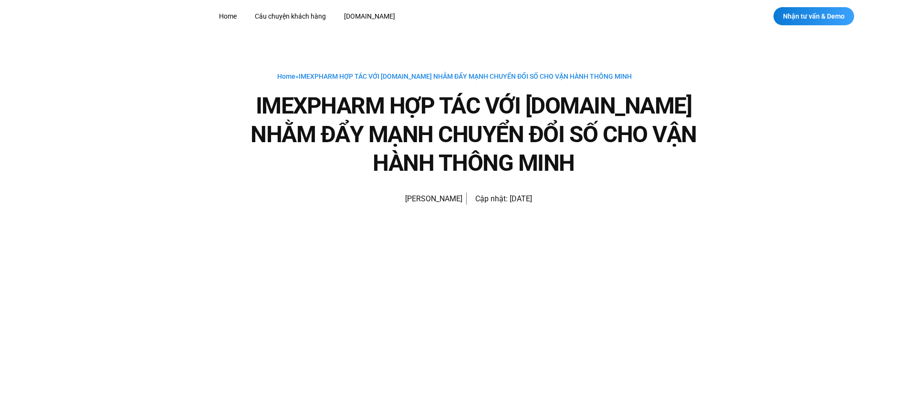 This screenshot has width=909, height=405. What do you see at coordinates (814, 16) in the screenshot?
I see `a: Nhận tư vấn & Demo` at bounding box center [814, 16].